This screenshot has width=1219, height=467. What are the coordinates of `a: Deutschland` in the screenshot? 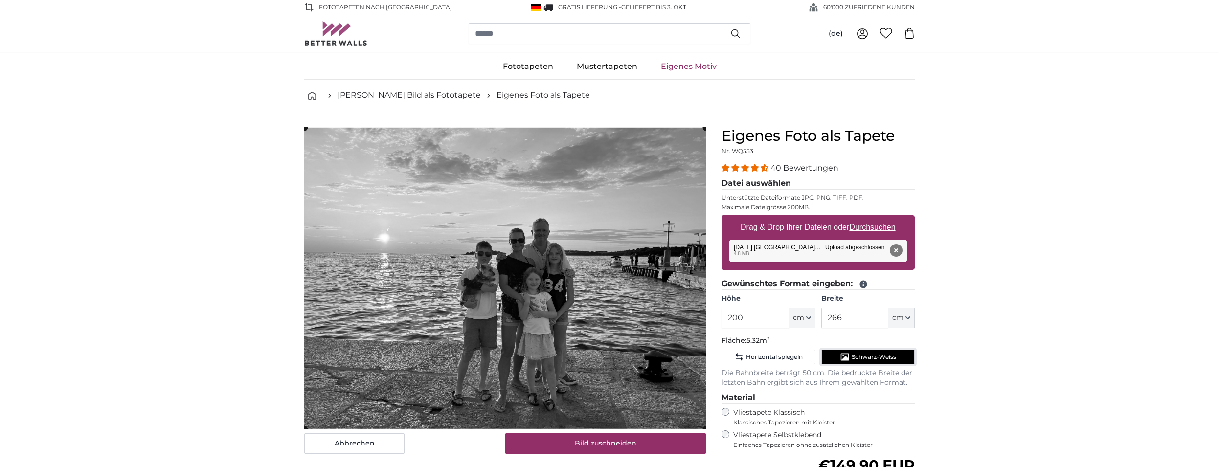 It's located at (536, 7).